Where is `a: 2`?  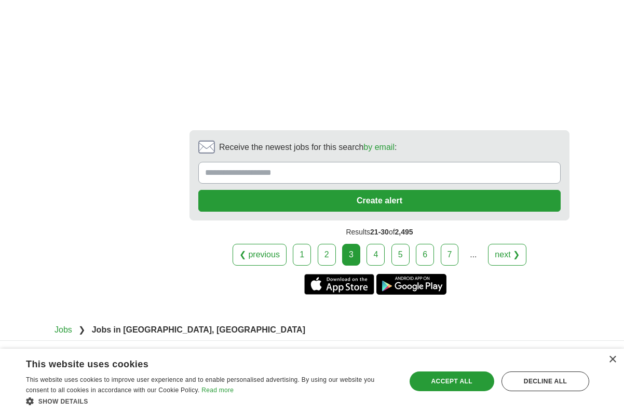 a: 2 is located at coordinates (327, 255).